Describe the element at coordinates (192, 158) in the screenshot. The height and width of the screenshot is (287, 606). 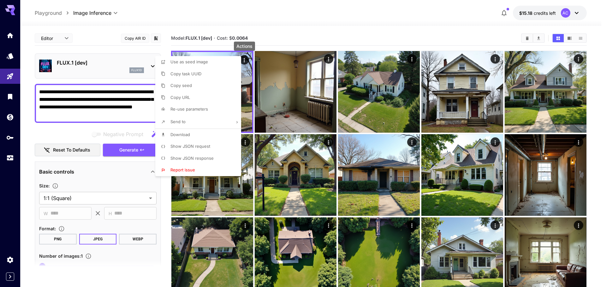
I see `span: Show JSON response` at that location.